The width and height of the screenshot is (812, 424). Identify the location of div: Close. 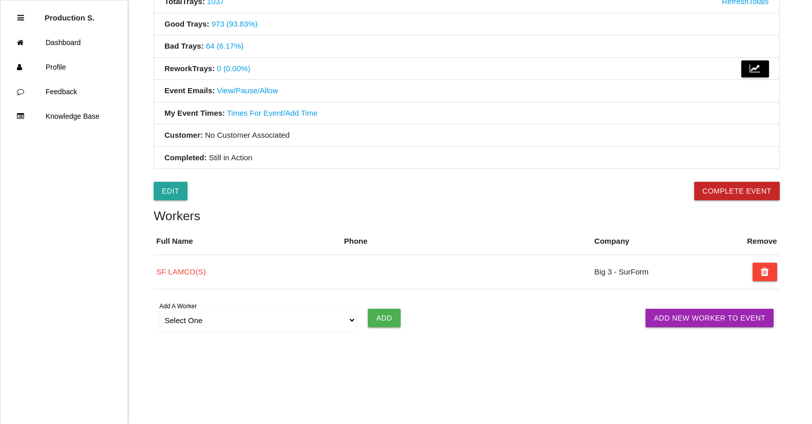
(20, 18).